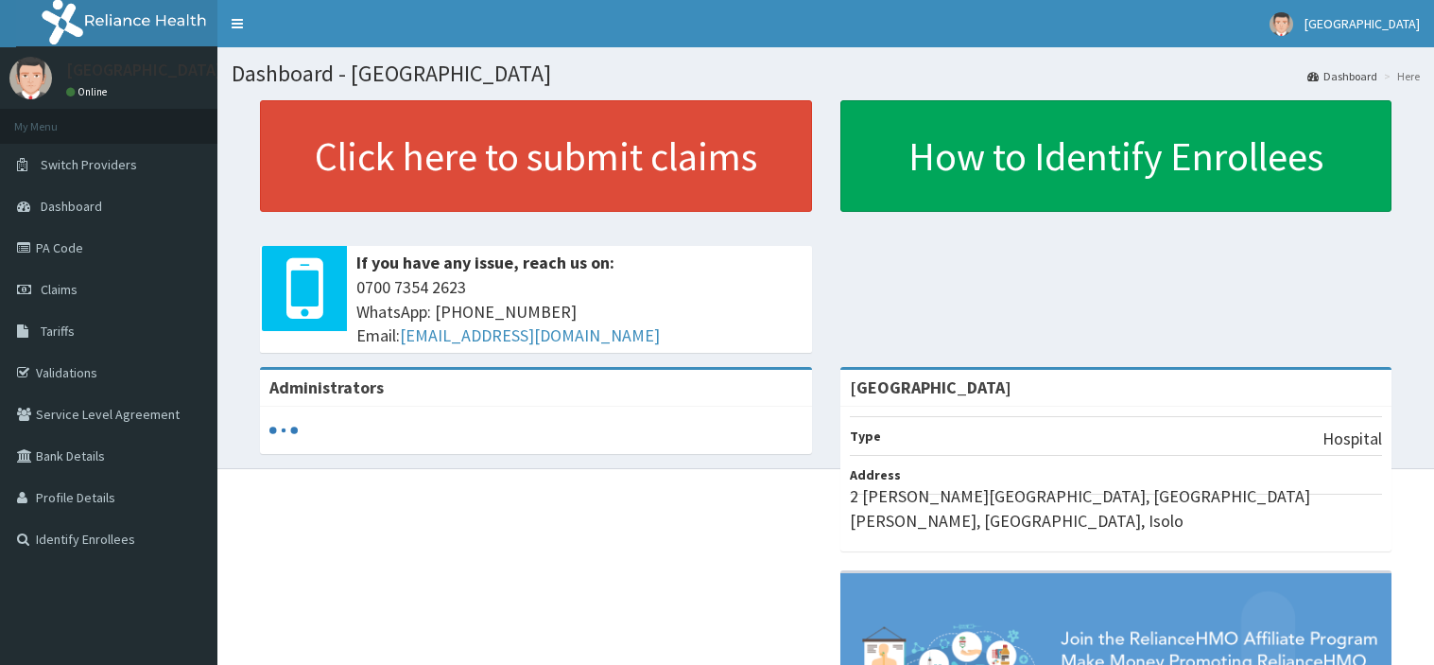 The width and height of the screenshot is (1434, 665). I want to click on a: How to Identify Enrollees, so click(1117, 156).